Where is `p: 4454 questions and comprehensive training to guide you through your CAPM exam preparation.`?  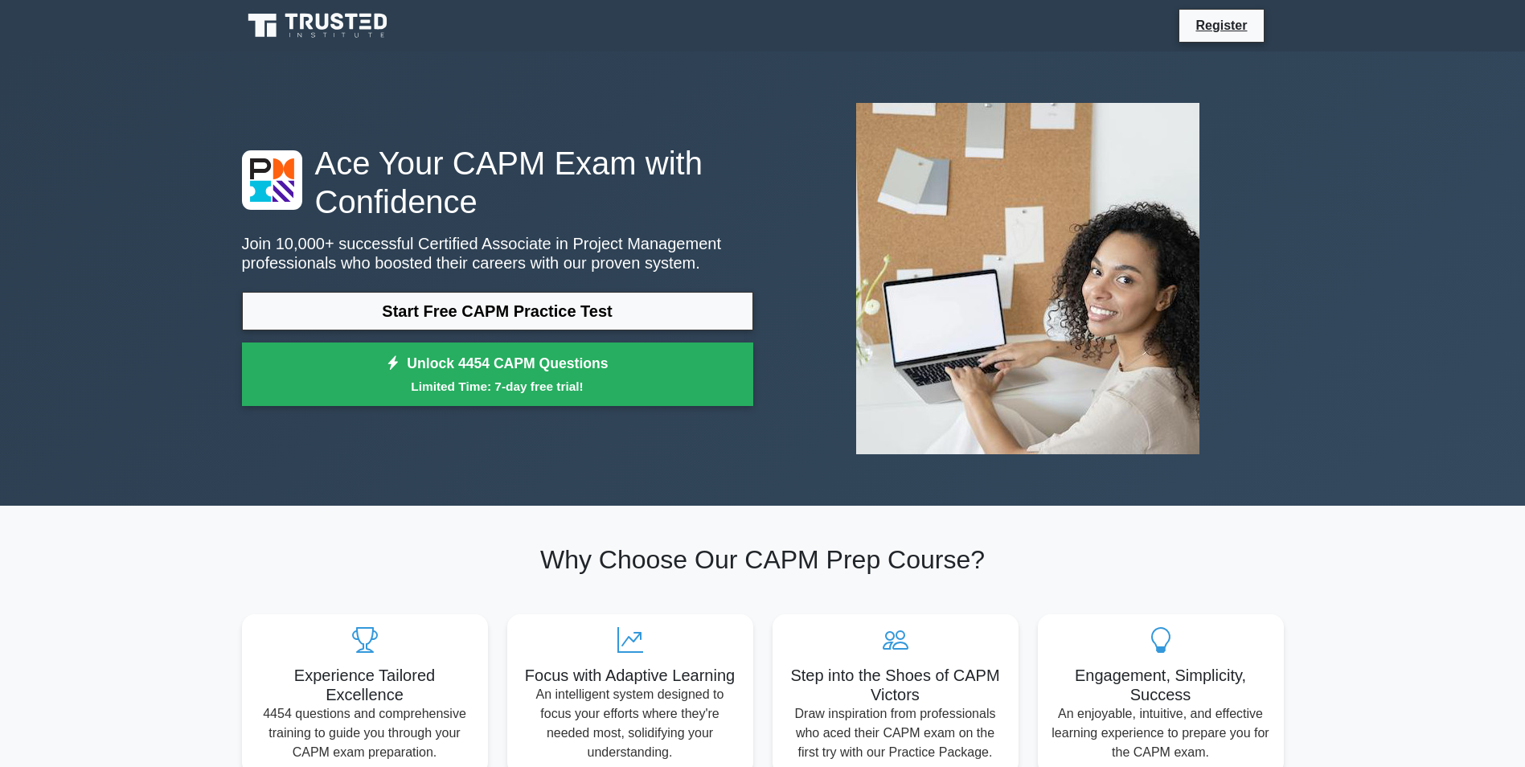 p: 4454 questions and comprehensive training to guide you through your CAPM exam preparation. is located at coordinates (365, 733).